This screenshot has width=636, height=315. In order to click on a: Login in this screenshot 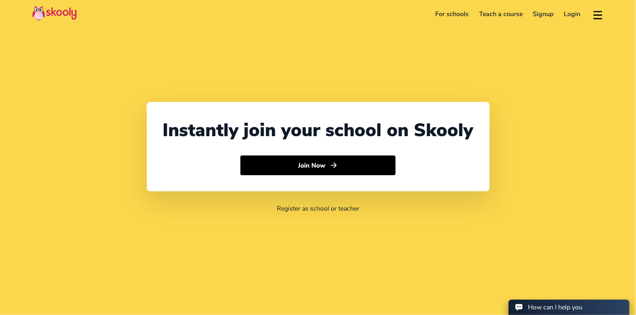, I will do `click(572, 14)`.